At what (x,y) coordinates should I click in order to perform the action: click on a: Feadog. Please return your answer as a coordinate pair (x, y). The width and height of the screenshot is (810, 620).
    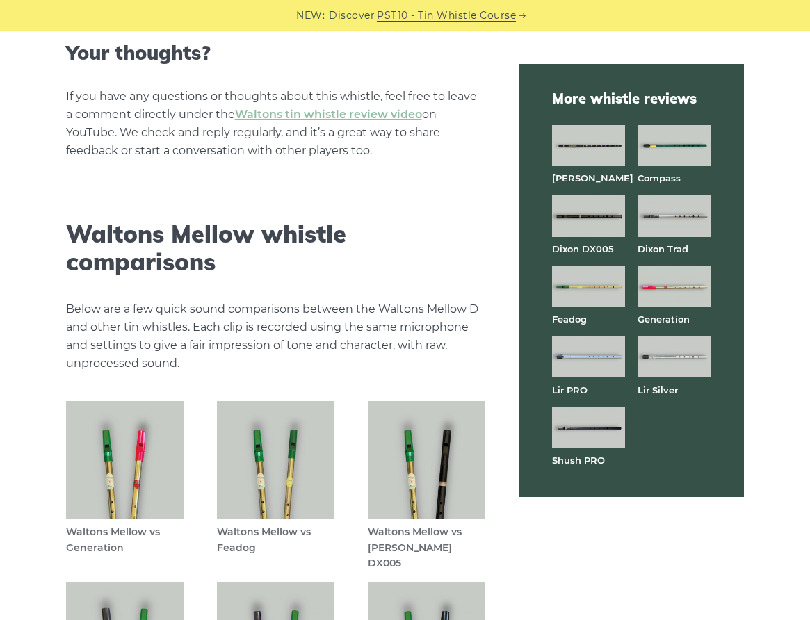
    Looking at the image, I should click on (569, 319).